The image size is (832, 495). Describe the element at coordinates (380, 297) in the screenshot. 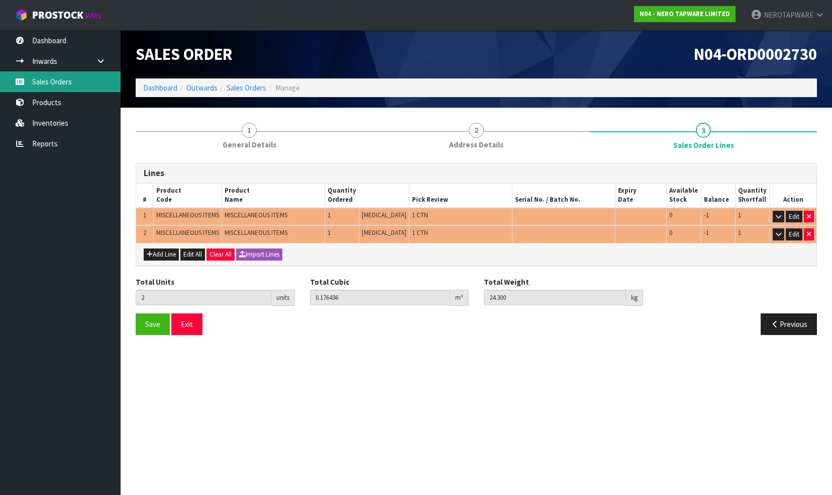

I see `input: Total Cubic` at that location.